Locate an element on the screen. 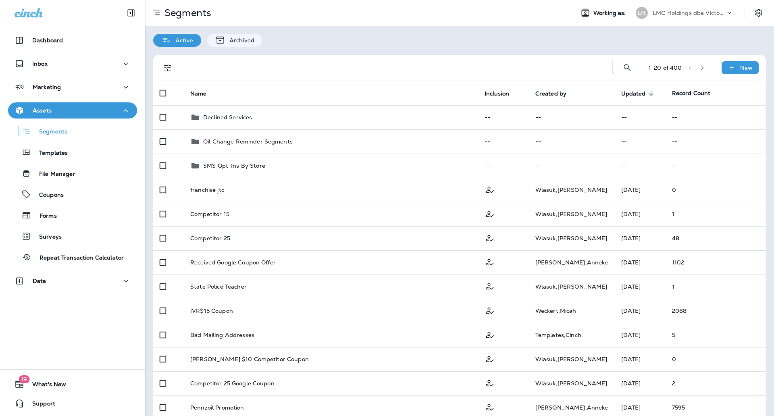 The height and width of the screenshot is (416, 774). span: Support is located at coordinates (40, 405).